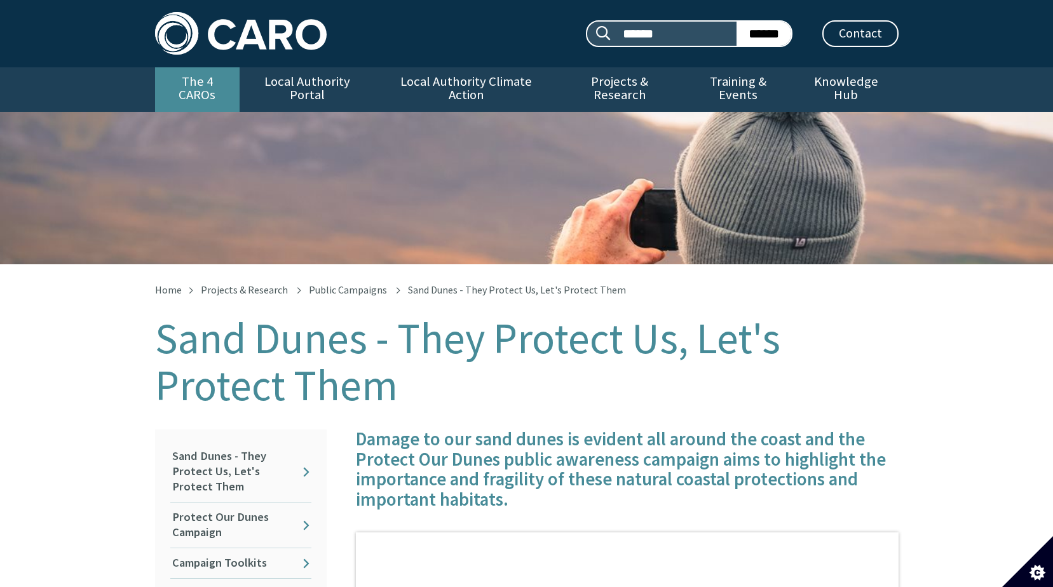  I want to click on a: Knowledge Hub, so click(846, 90).